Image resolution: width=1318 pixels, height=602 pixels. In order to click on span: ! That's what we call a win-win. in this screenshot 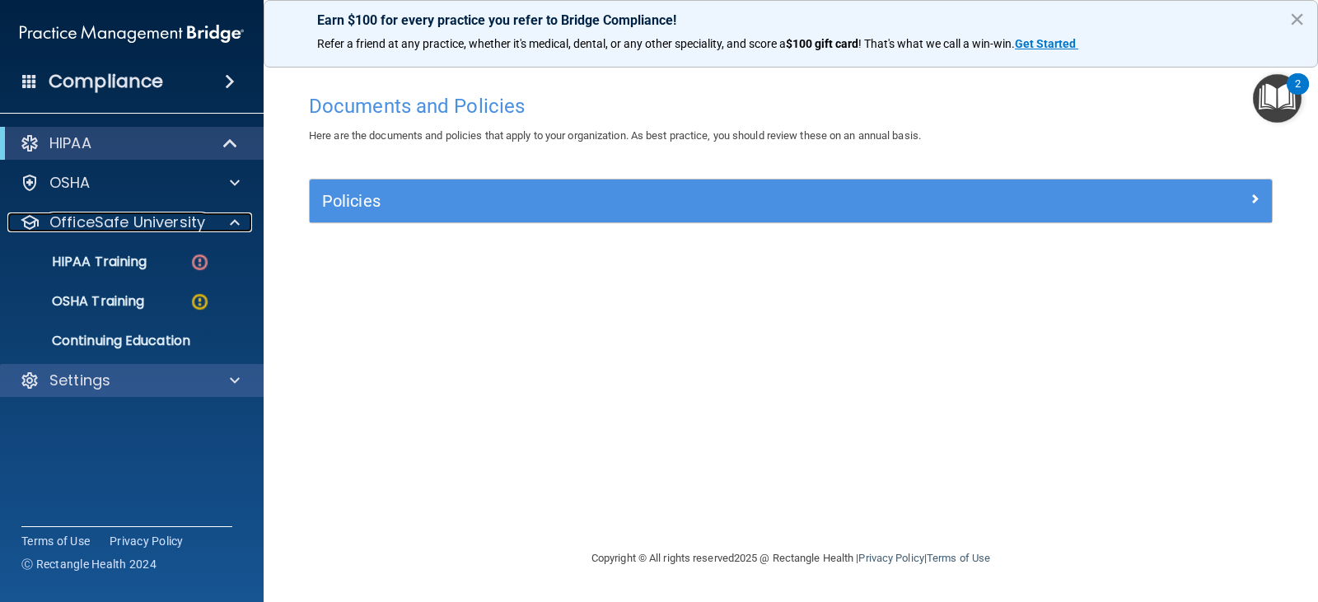, I will do `click(937, 44)`.